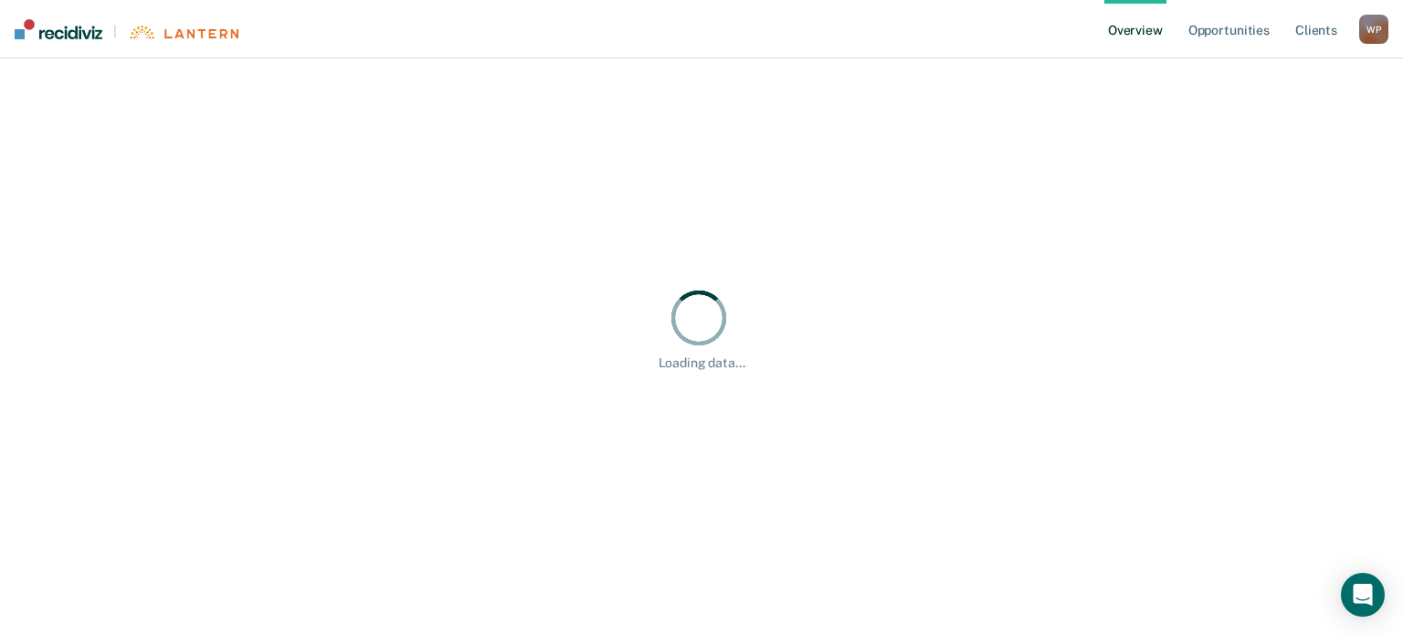 Image resolution: width=1403 pixels, height=635 pixels. I want to click on button: WP, so click(1374, 29).